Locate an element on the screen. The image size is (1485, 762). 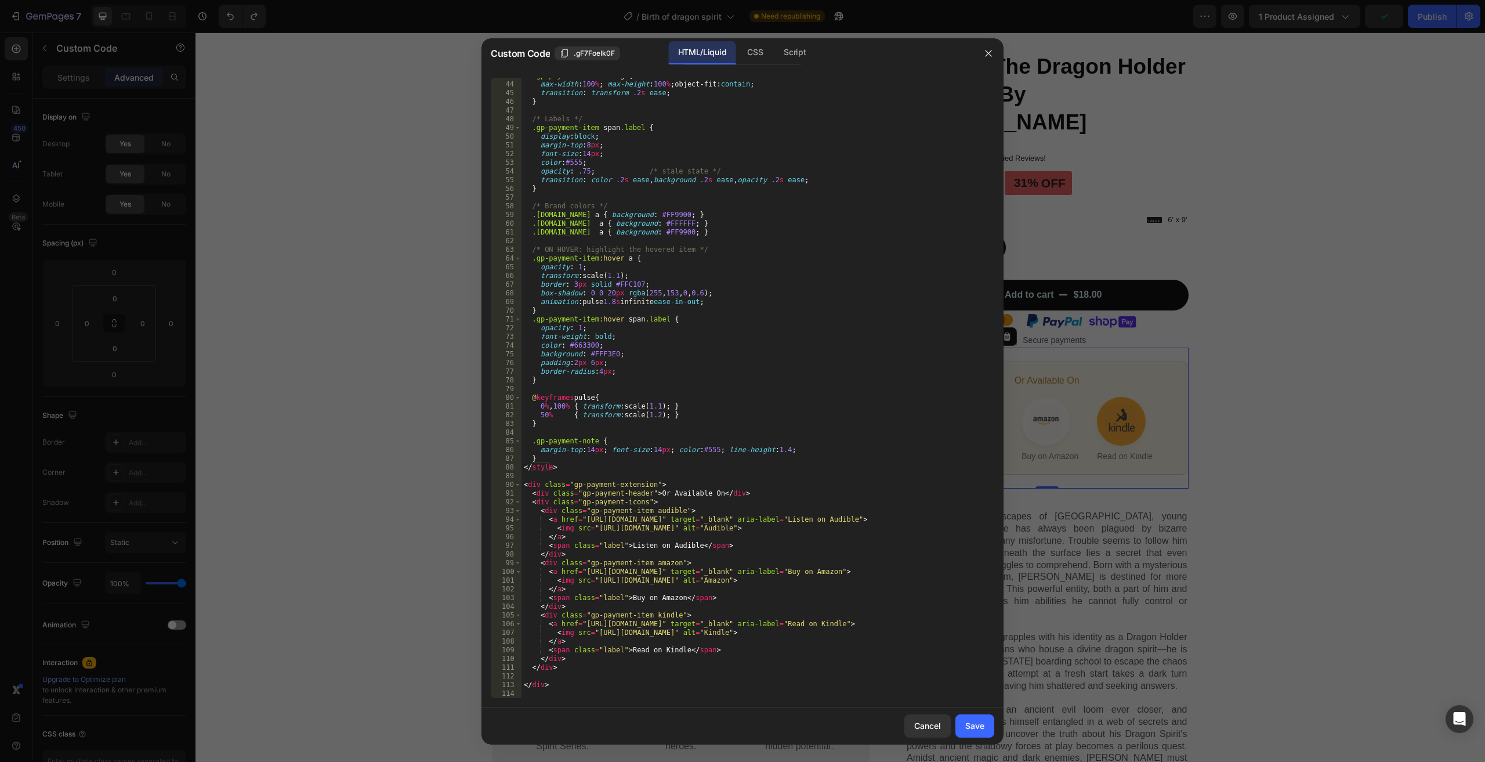
div: 99 is located at coordinates (506, 563).